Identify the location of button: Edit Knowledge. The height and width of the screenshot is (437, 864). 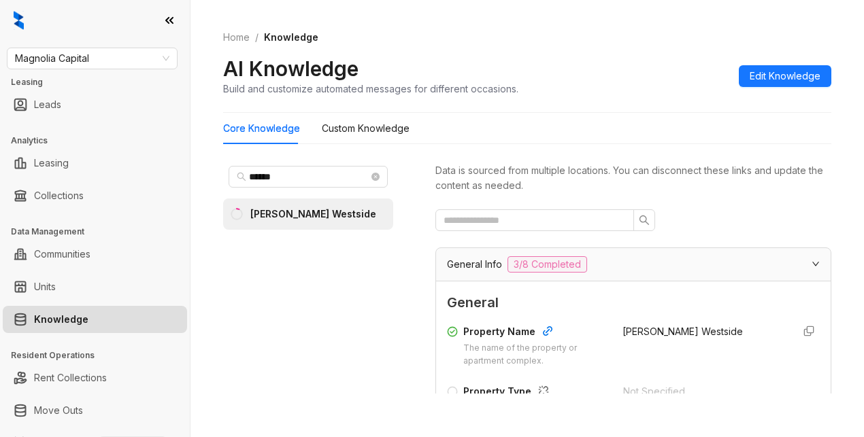
(785, 76).